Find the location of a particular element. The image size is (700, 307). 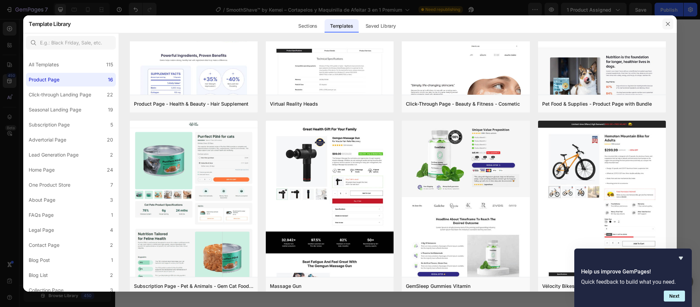

div: Help us improve GemPages! is located at coordinates (633, 278).